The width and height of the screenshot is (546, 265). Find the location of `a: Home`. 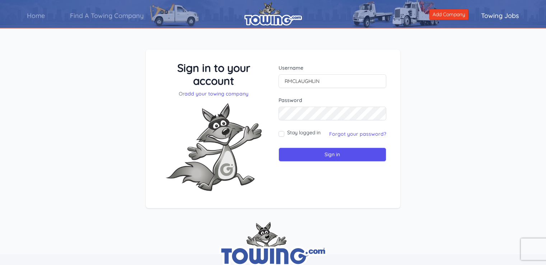

a: Home is located at coordinates (36, 15).